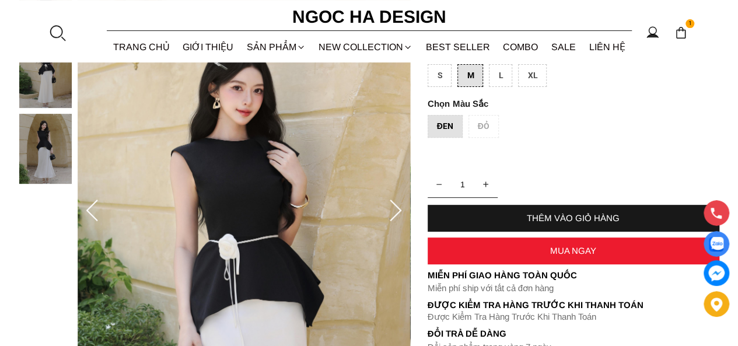 The width and height of the screenshot is (738, 346). Describe the element at coordinates (470, 75) in the screenshot. I see `div: M` at that location.